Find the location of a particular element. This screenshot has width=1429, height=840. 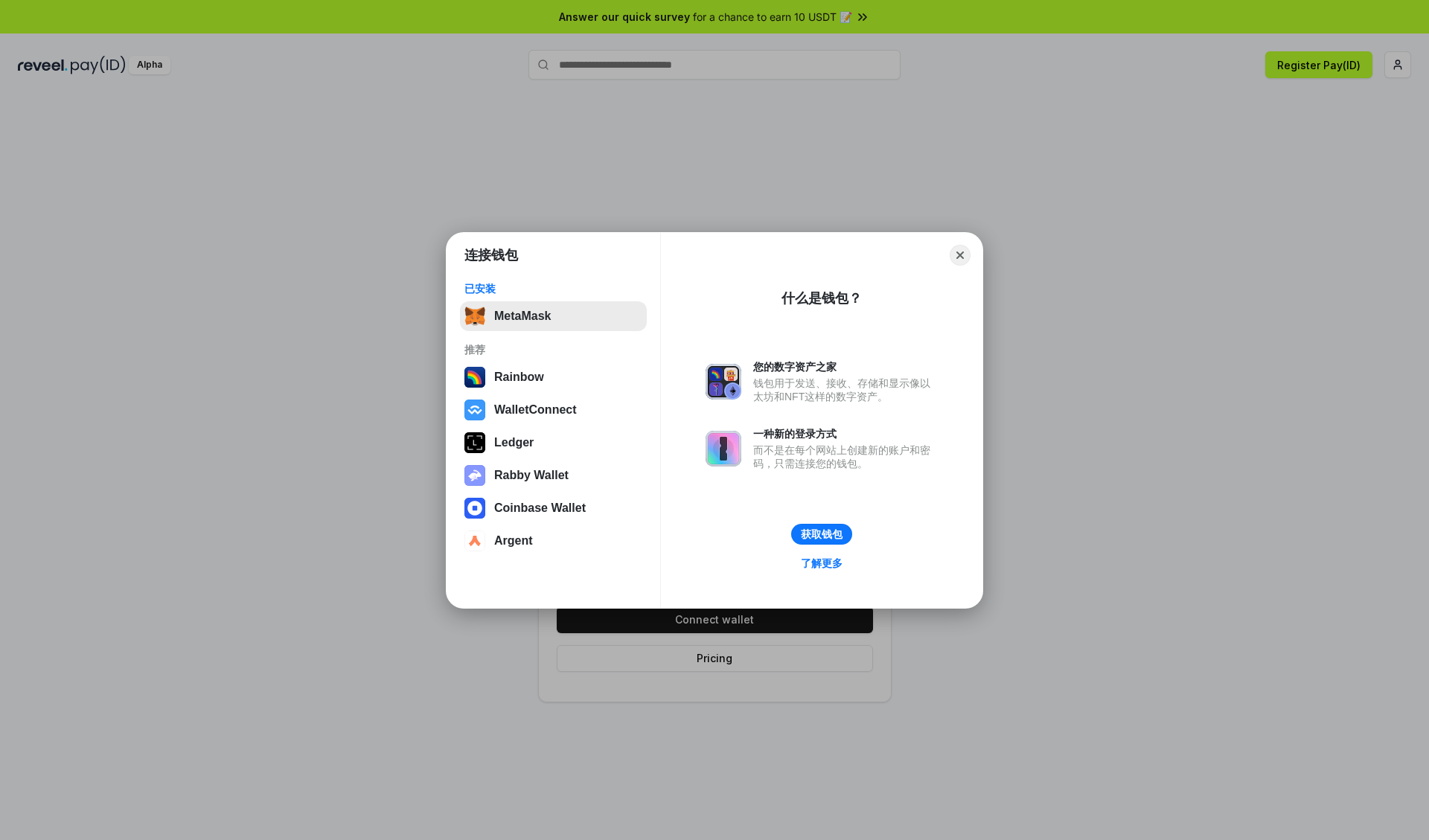

div: 已安装 is located at coordinates (553, 288).